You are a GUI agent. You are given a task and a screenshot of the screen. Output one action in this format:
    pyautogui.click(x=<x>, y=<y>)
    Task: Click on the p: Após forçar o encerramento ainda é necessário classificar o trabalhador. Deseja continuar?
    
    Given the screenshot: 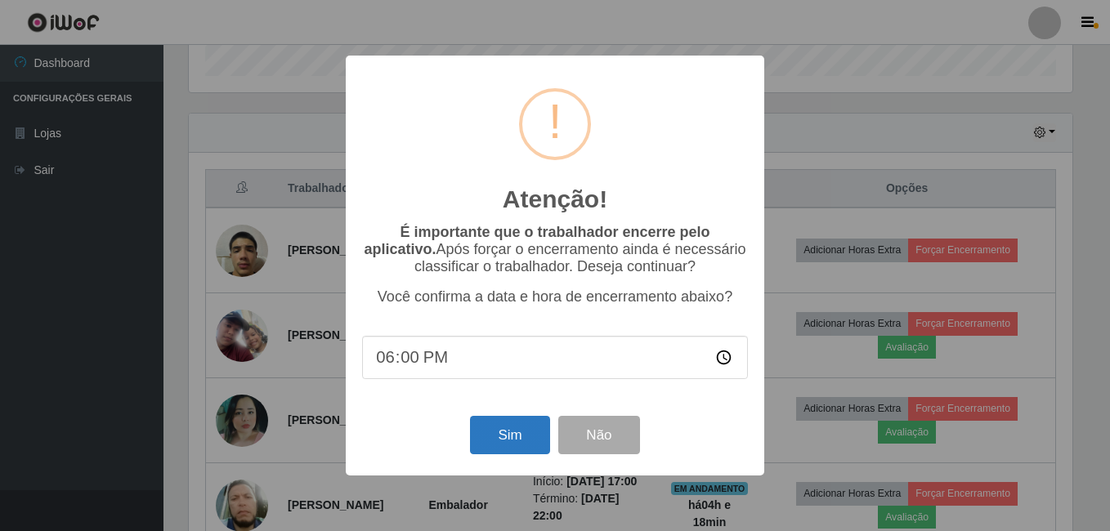 What is the action you would take?
    pyautogui.click(x=555, y=249)
    